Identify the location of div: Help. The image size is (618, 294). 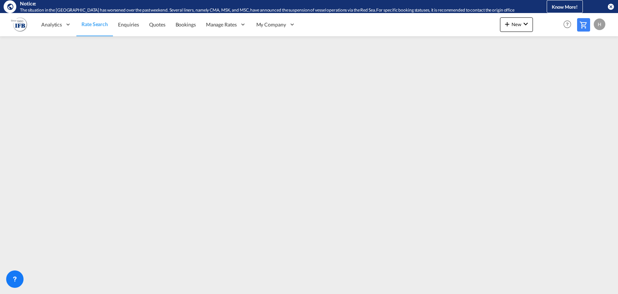
(569, 25).